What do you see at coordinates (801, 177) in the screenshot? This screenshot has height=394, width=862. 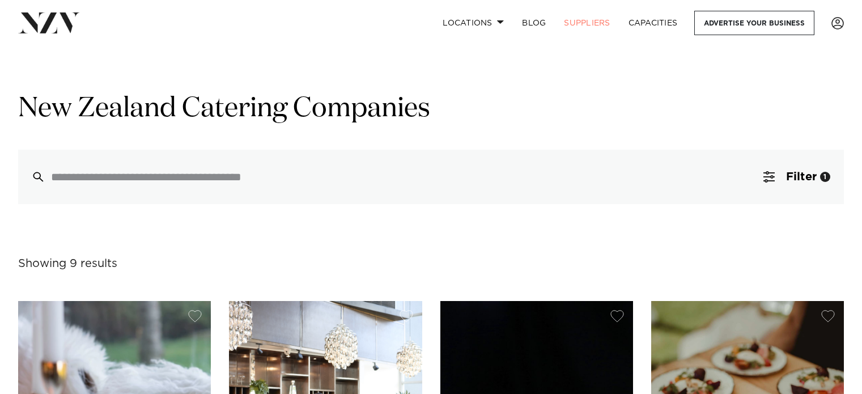 I see `span: Filter` at bounding box center [801, 177].